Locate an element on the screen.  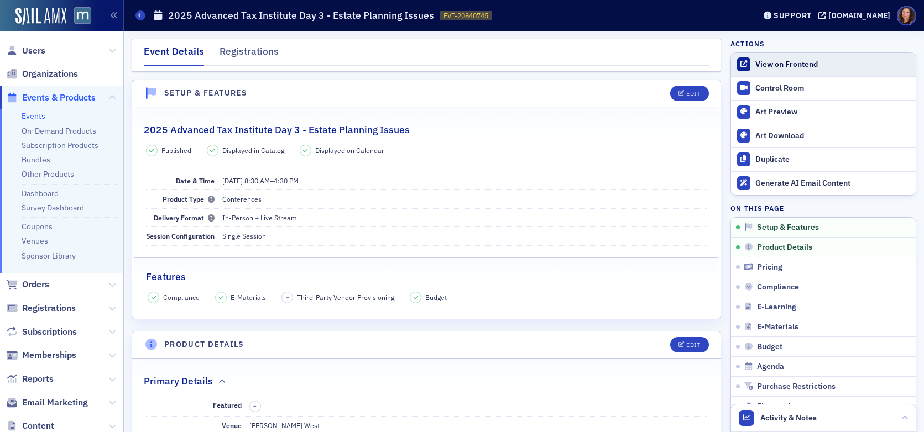
a: Sponsor Library is located at coordinates (49, 256).